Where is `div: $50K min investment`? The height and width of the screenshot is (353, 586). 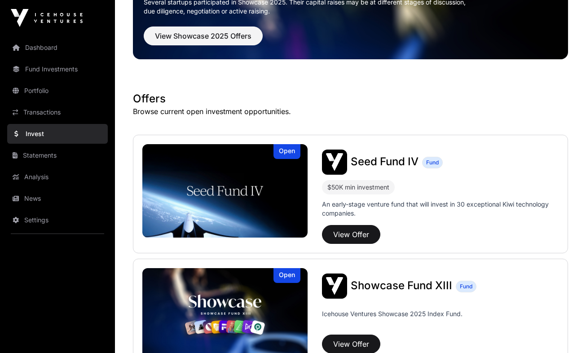
div: $50K min investment is located at coordinates (358, 187).